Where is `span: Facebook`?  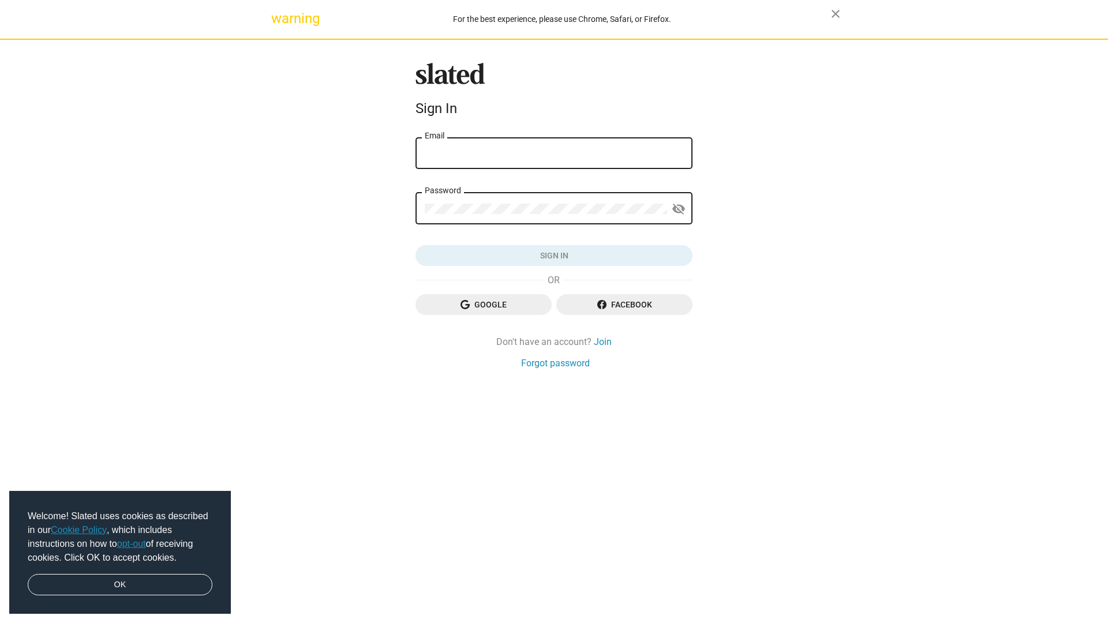
span: Facebook is located at coordinates (625, 305).